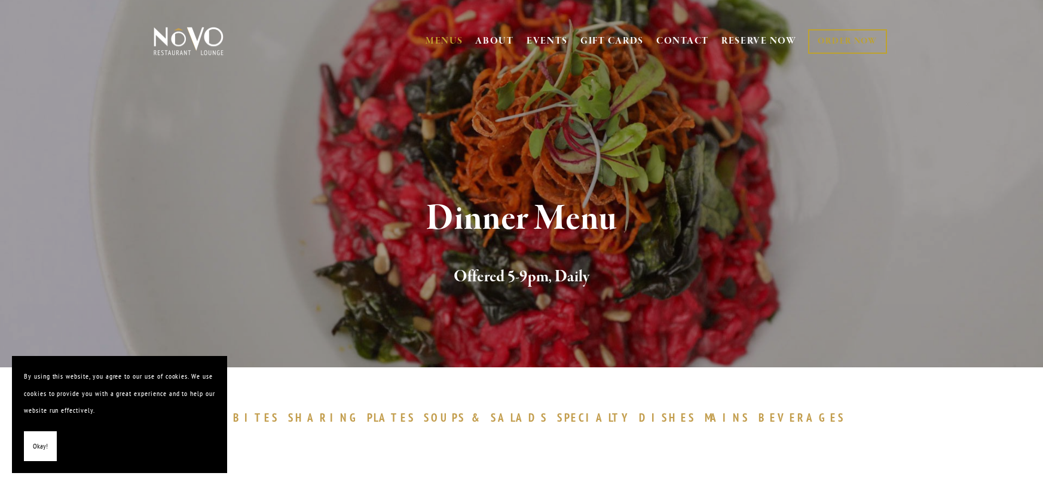 The image size is (1043, 485). Describe the element at coordinates (120, 415) in the screenshot. I see `section: Cookie banner` at that location.